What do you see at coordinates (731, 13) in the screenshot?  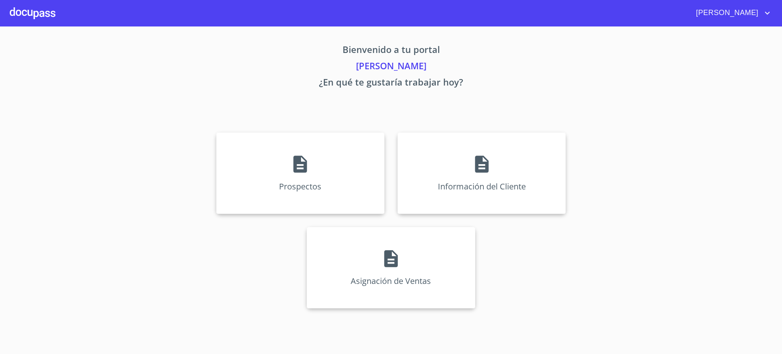 I see `button: account of current user` at bounding box center [731, 13].